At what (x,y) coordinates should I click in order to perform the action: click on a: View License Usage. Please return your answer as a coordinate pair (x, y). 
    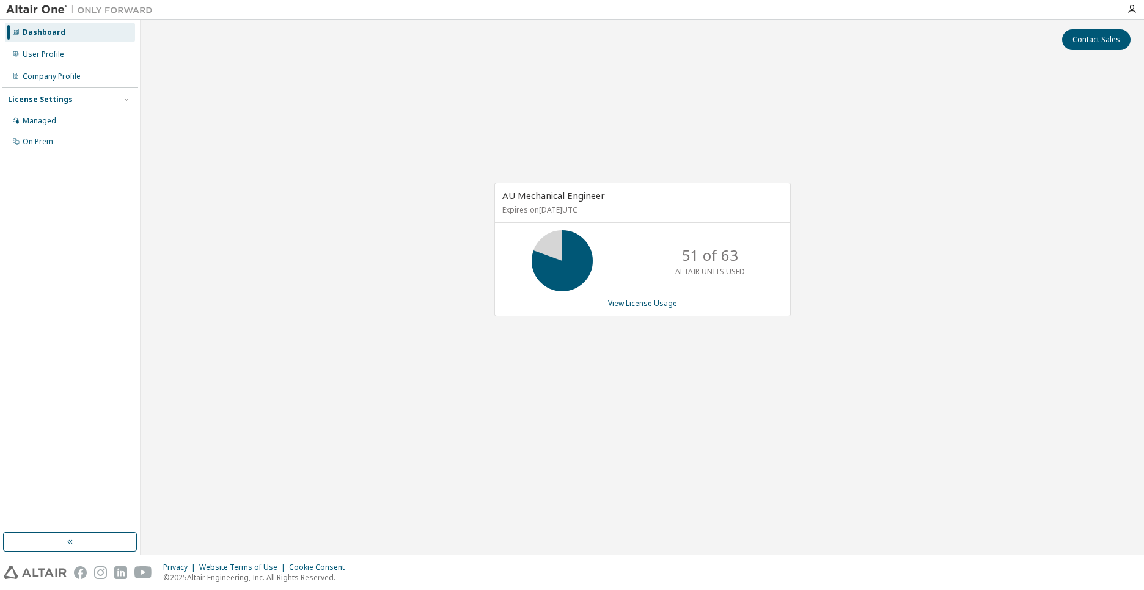
    Looking at the image, I should click on (642, 303).